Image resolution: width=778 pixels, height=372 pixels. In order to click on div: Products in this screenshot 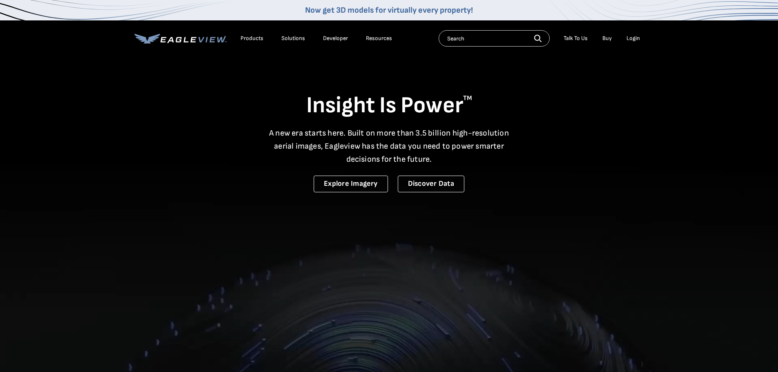, I will do `click(252, 38)`.